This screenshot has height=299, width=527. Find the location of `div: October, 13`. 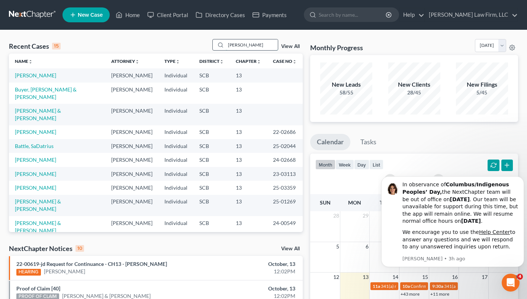

div: October, 13 is located at coordinates (251, 289).